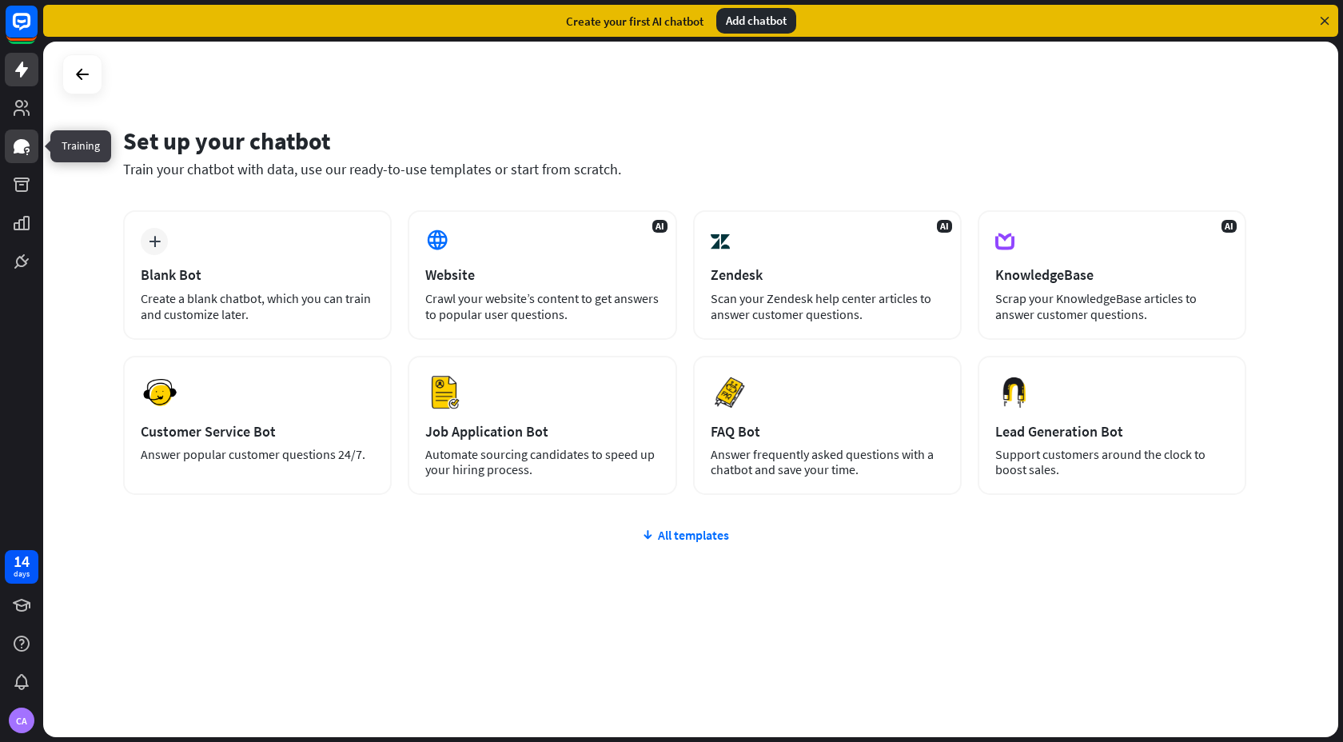  I want to click on div: Create a blank chatbot, which you can train and customize later., so click(257, 306).